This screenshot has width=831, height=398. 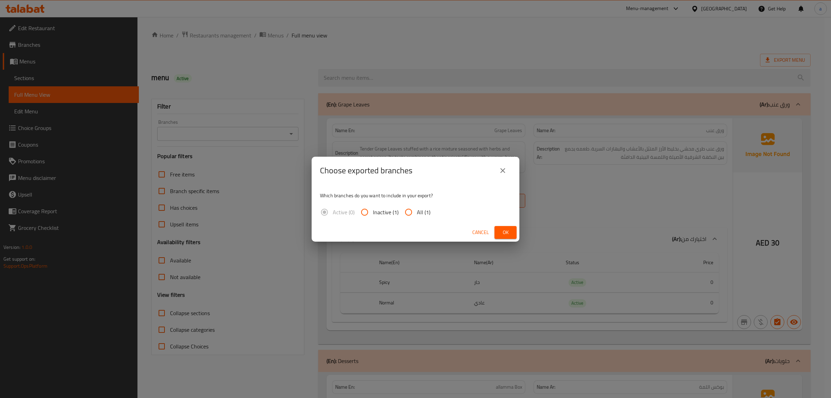 I want to click on button: Cancel, so click(x=481, y=232).